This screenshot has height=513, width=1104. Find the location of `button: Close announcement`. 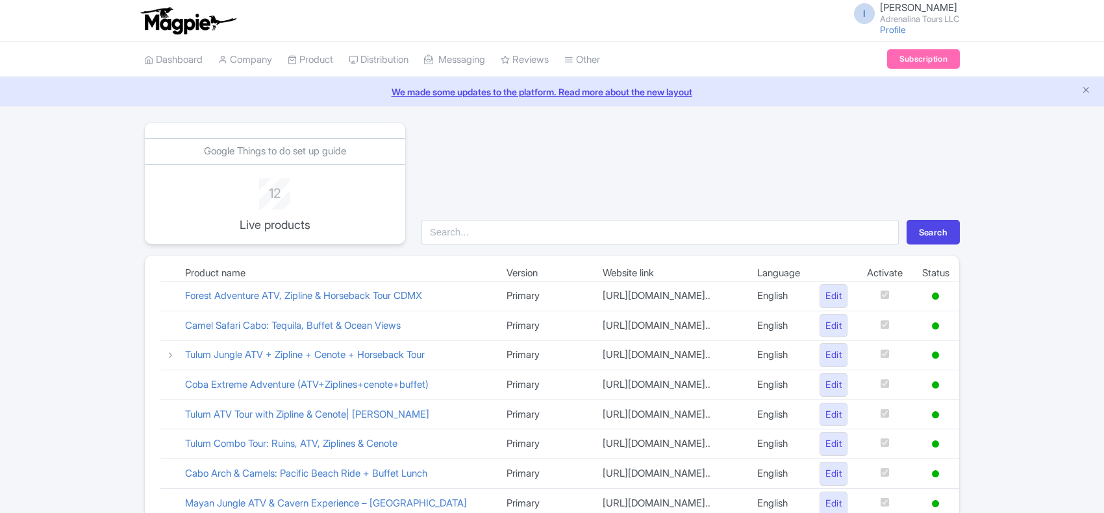

button: Close announcement is located at coordinates (1085, 91).